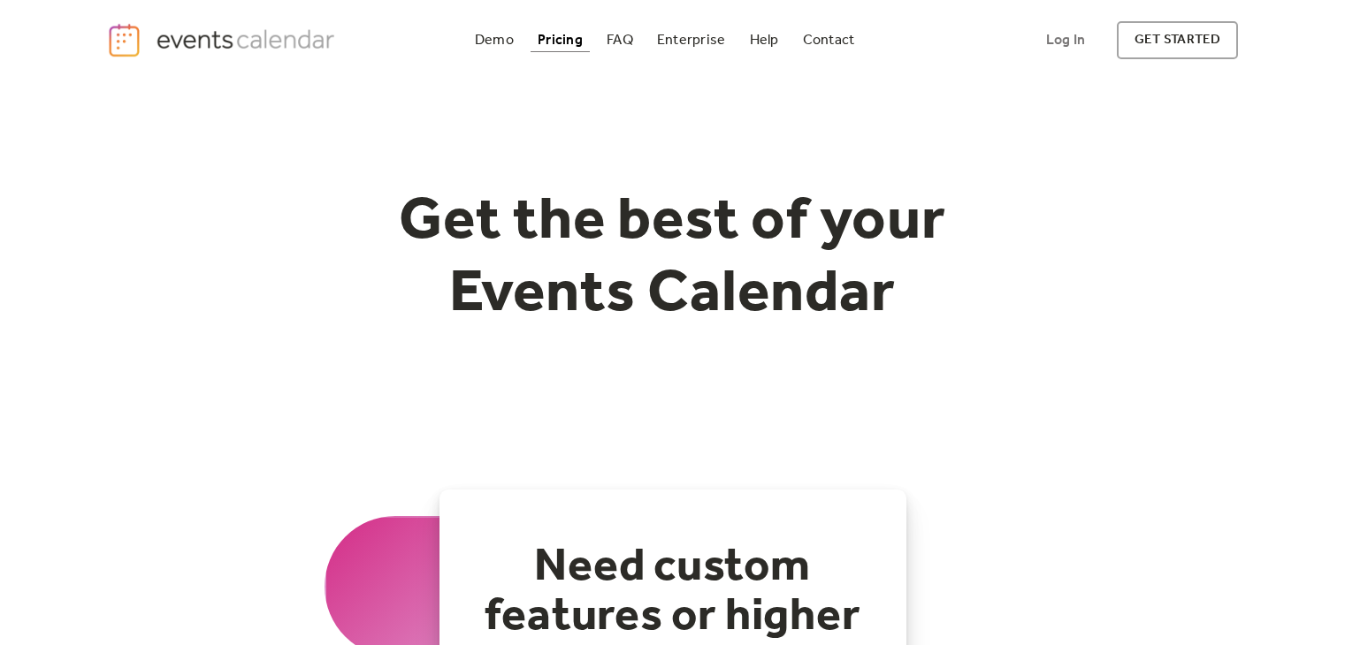 Image resolution: width=1345 pixels, height=645 pixels. What do you see at coordinates (494, 40) in the screenshot?
I see `a: Demo` at bounding box center [494, 40].